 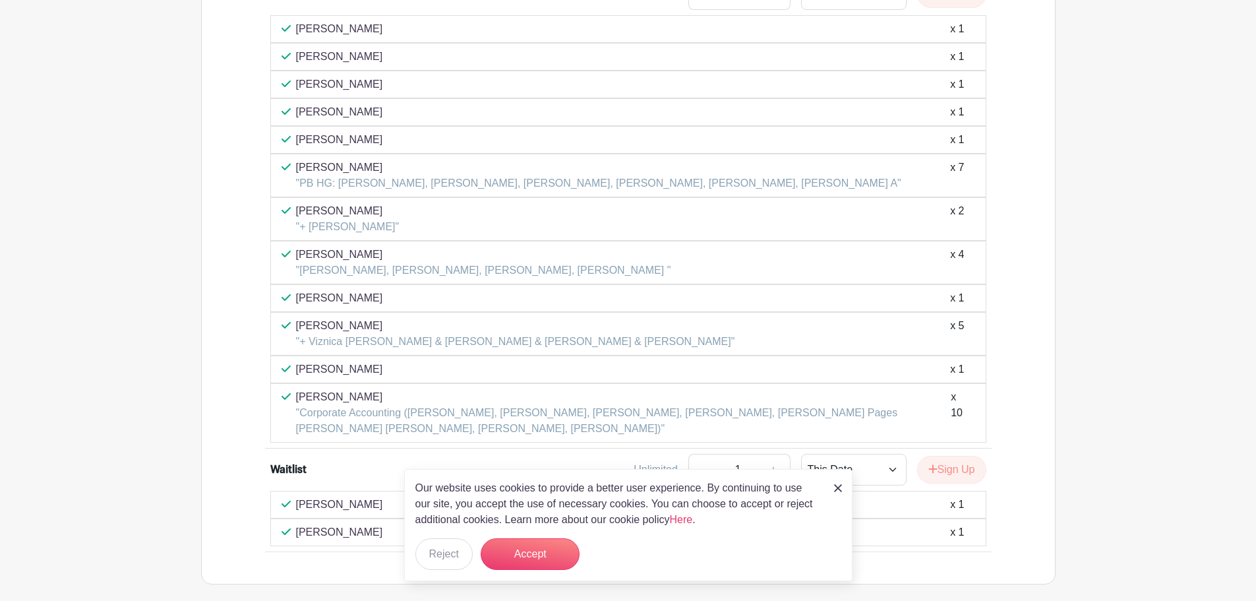 What do you see at coordinates (681, 519) in the screenshot?
I see `a: Here` at bounding box center [681, 519].